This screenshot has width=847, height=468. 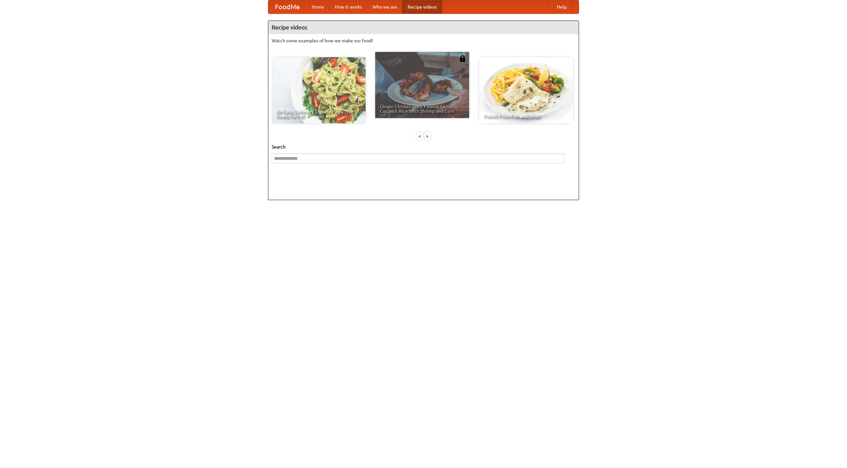 I want to click on a: FoodMe, so click(x=287, y=7).